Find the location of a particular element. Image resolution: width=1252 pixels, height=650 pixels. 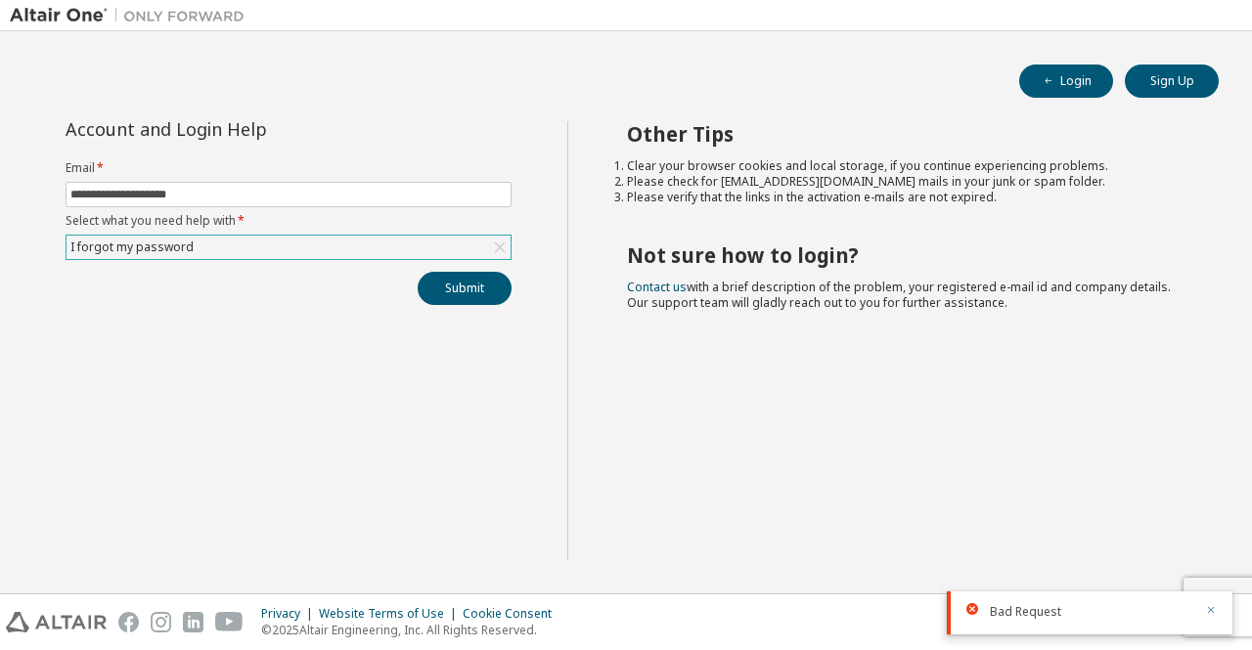

h2: Other Tips is located at coordinates (905, 134).